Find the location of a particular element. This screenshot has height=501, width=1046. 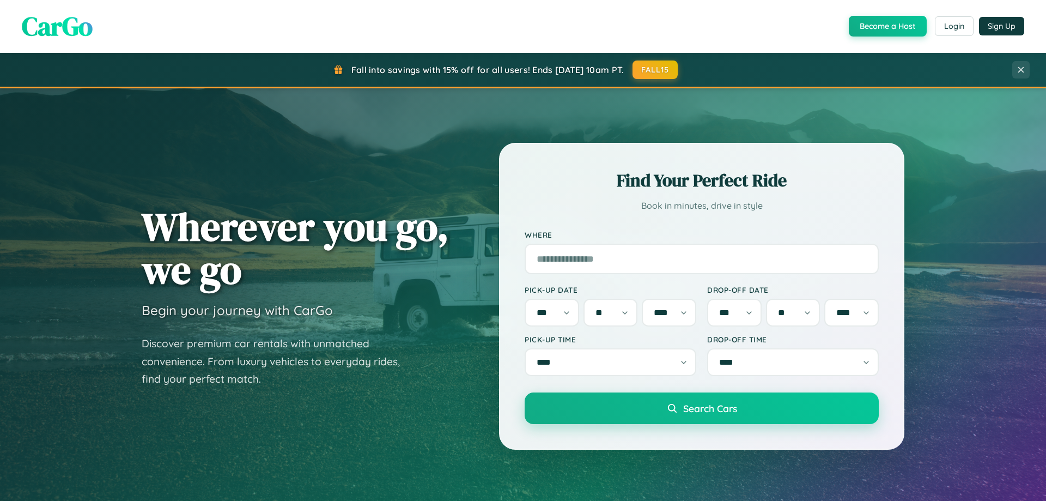

button: Search Cars is located at coordinates (702, 408).